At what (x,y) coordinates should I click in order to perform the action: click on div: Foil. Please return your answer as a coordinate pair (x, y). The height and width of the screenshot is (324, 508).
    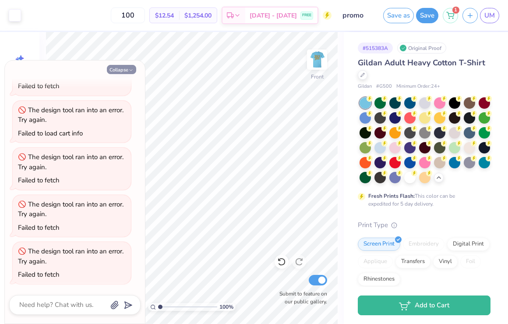
    Looking at the image, I should click on (470, 261).